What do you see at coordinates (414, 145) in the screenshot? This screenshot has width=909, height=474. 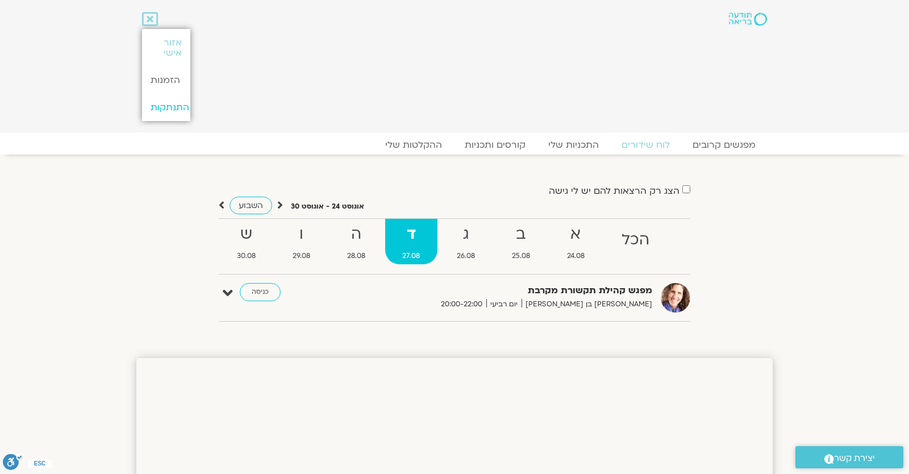 I see `a: ההקלטות שלי` at bounding box center [414, 145].